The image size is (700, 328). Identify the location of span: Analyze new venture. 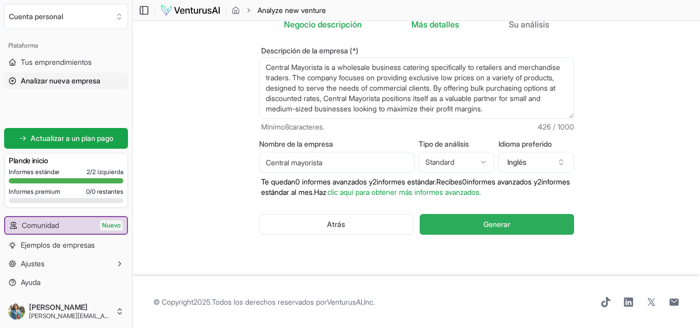
(292, 10).